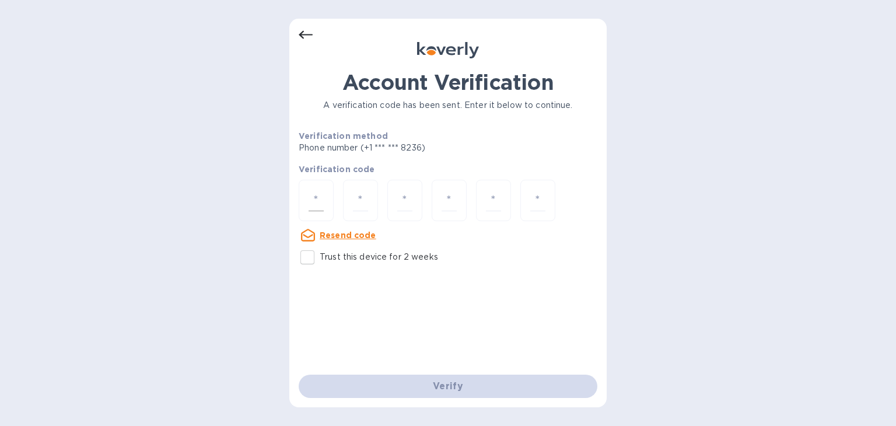 Image resolution: width=896 pixels, height=426 pixels. I want to click on p: Verification code, so click(448, 169).